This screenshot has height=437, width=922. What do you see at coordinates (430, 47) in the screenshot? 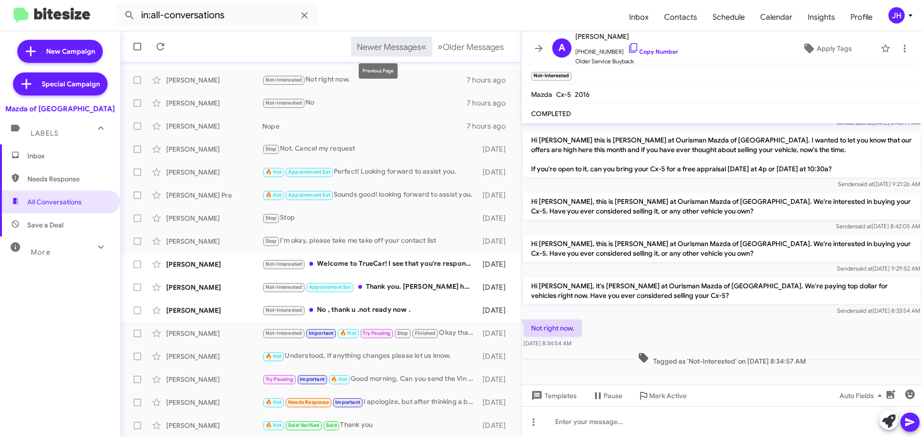
I see `nav: Page navigation example` at bounding box center [430, 47].